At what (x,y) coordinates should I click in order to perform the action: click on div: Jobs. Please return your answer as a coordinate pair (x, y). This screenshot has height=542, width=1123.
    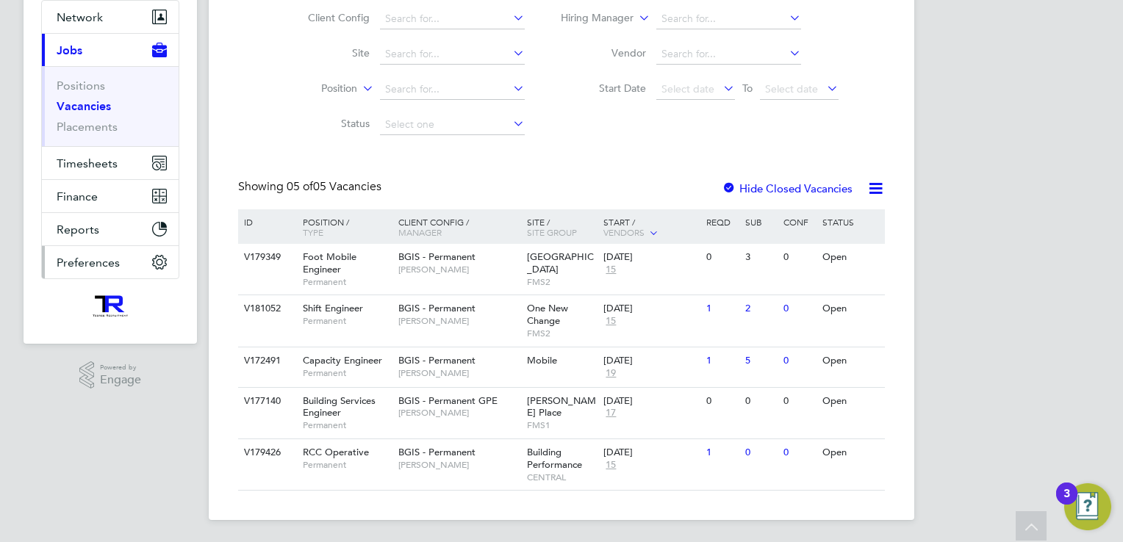
    Looking at the image, I should click on (110, 106).